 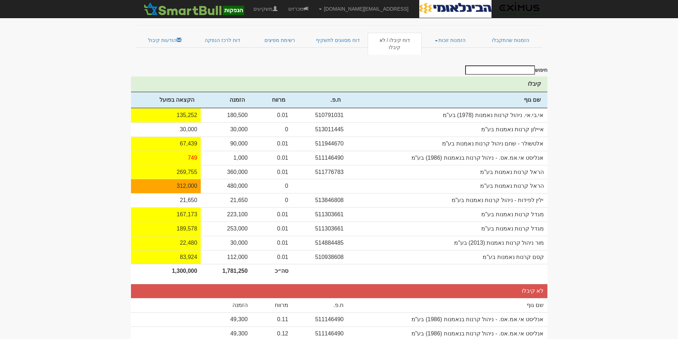 I want to click on td: אי.בי.אי. ניהול קרנות נאמנות (1978) בע"מ, so click(x=447, y=115).